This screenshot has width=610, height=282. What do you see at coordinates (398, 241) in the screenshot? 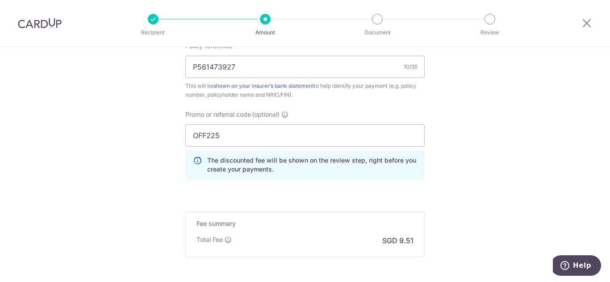
I see `p: SGD 9.51` at bounding box center [398, 241].